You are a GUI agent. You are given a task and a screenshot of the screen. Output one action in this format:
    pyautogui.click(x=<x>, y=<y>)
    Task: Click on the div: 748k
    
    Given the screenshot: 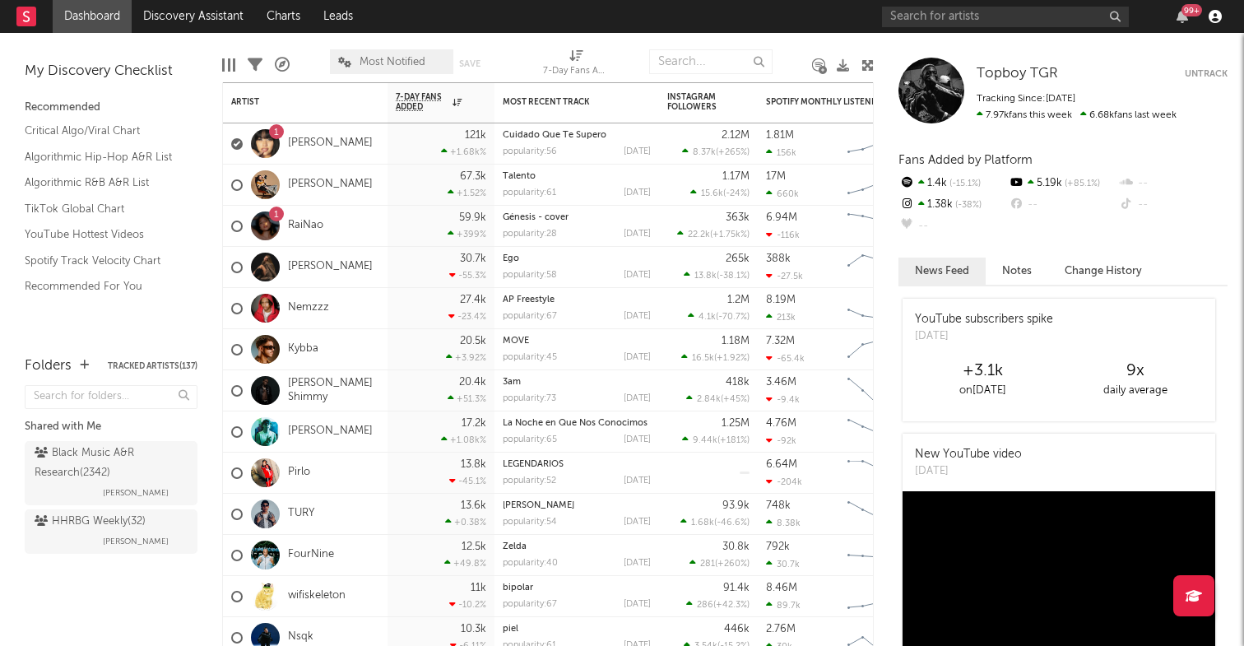 What is the action you would take?
    pyautogui.click(x=778, y=505)
    